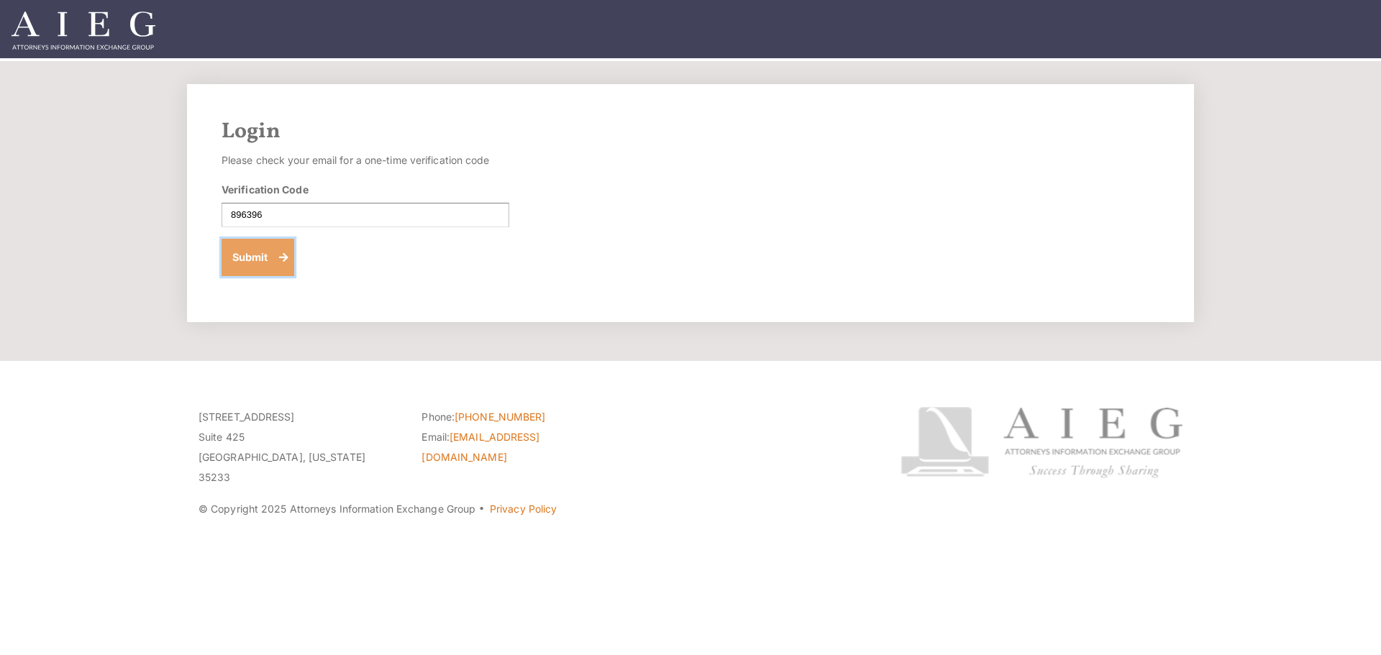  What do you see at coordinates (258, 258) in the screenshot?
I see `button: Submit` at bounding box center [258, 258].